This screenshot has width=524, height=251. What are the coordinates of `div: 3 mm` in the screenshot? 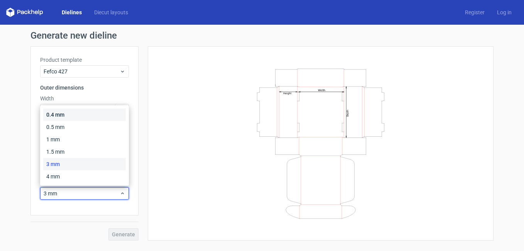 It's located at (84, 164).